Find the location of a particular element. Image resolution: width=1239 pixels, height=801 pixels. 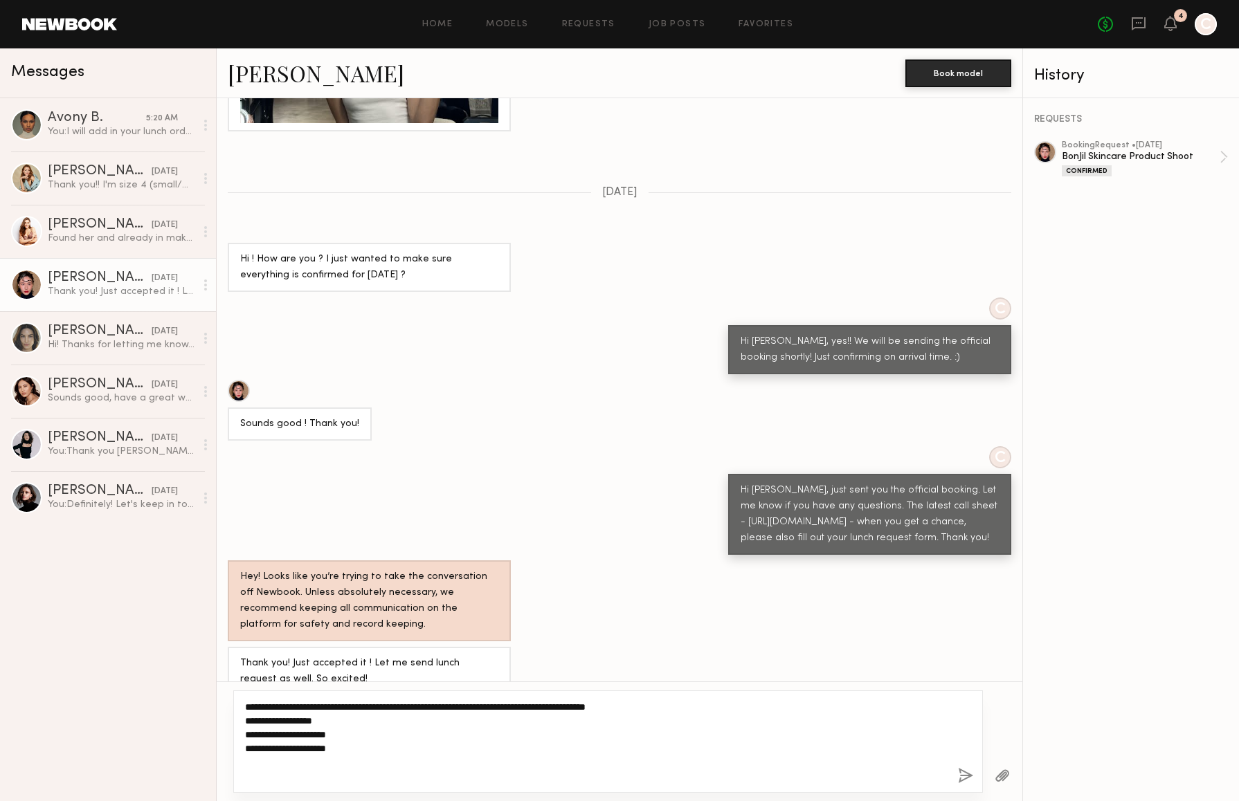

div: 5:20 AM is located at coordinates (162, 118).